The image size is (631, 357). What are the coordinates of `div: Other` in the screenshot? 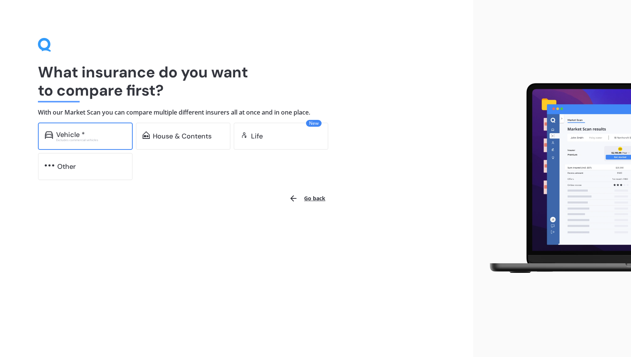 It's located at (66, 166).